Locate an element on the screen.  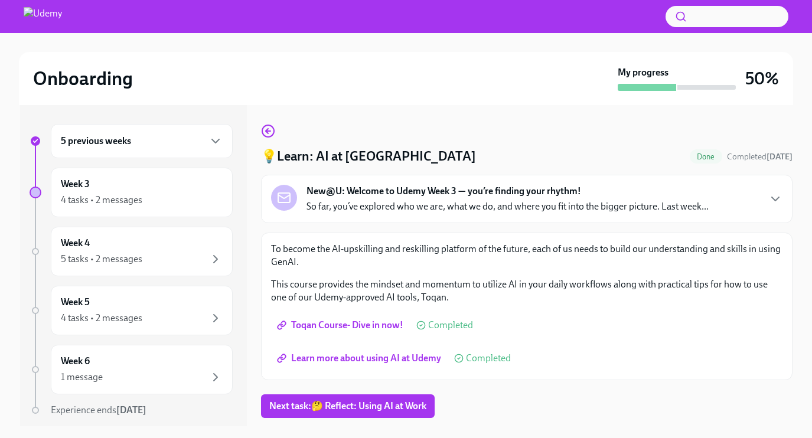
h6: 5 previous weeks is located at coordinates (96, 141).